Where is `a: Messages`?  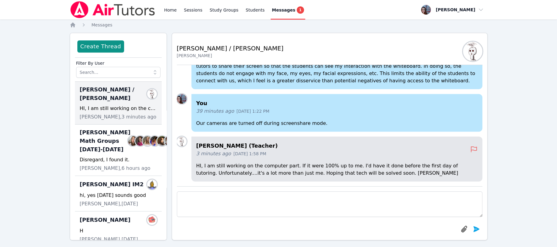 a: Messages is located at coordinates (102, 25).